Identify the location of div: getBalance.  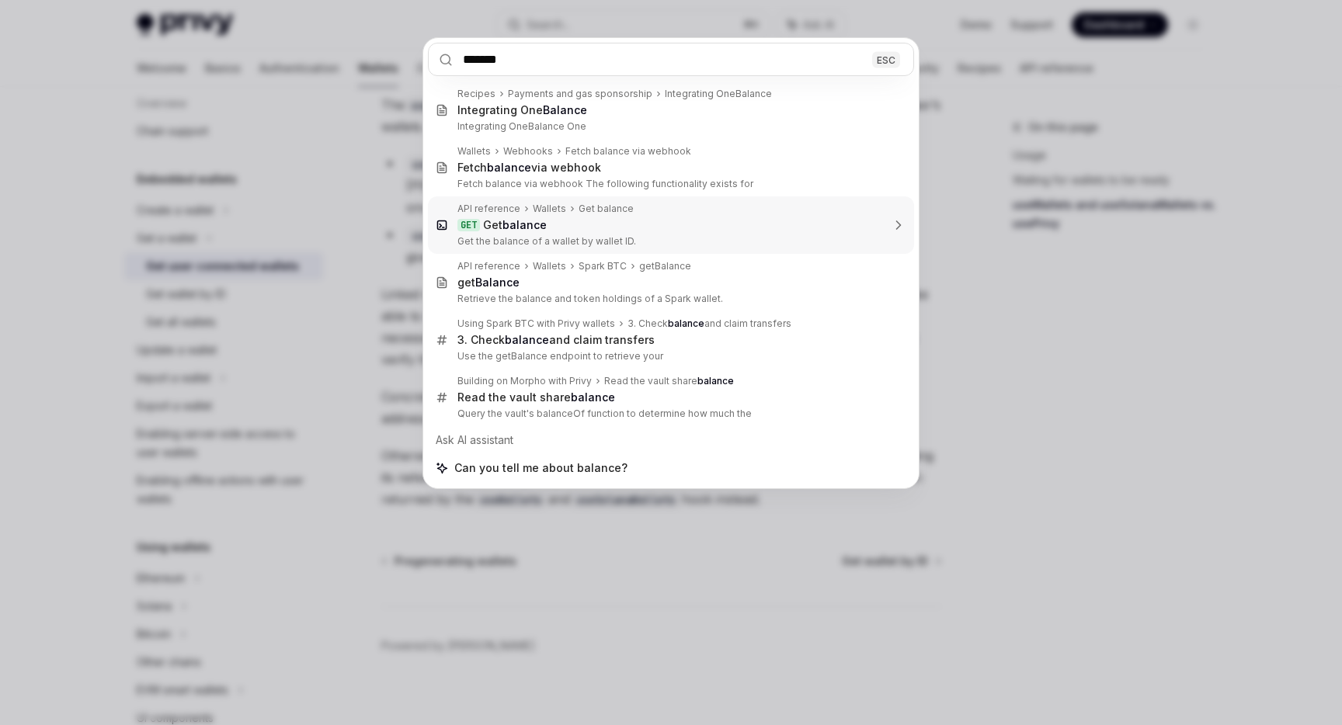
(665, 266).